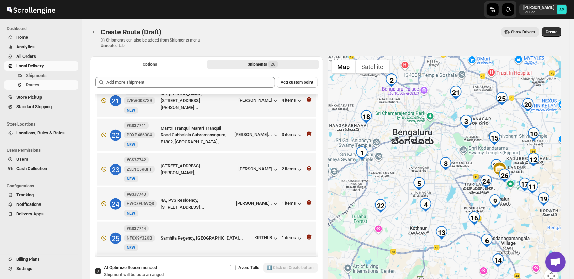 The width and height of the screenshot is (574, 279). What do you see at coordinates (25, 195) in the screenshot?
I see `span: Tracking` at bounding box center [25, 195].